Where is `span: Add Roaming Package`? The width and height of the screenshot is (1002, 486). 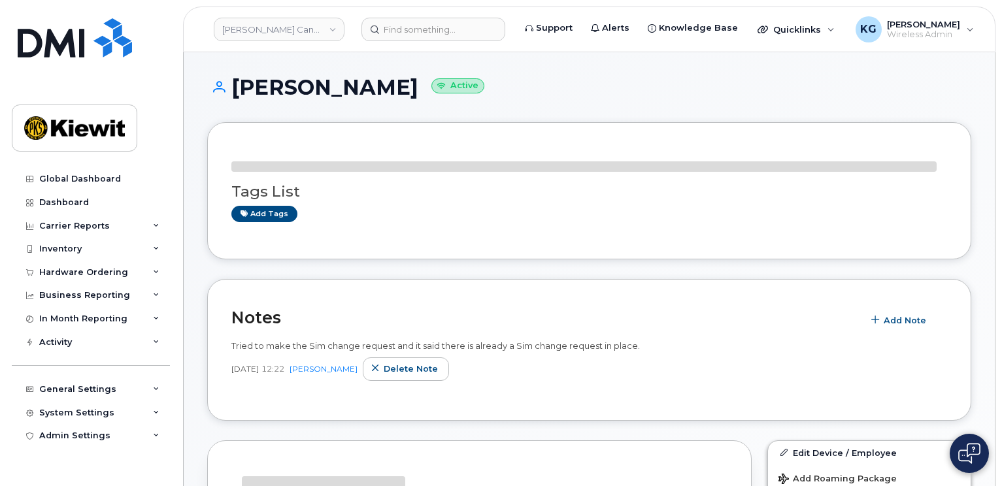 span: Add Roaming Package is located at coordinates (837, 480).